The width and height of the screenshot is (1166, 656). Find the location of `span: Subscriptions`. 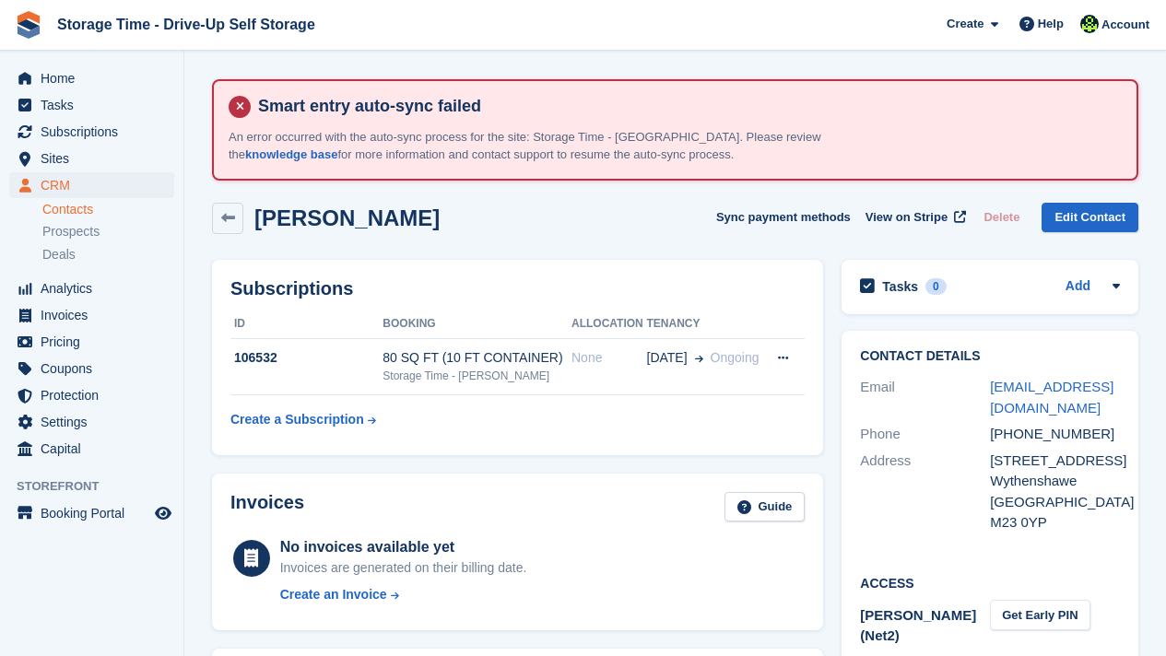

span: Subscriptions is located at coordinates (96, 132).